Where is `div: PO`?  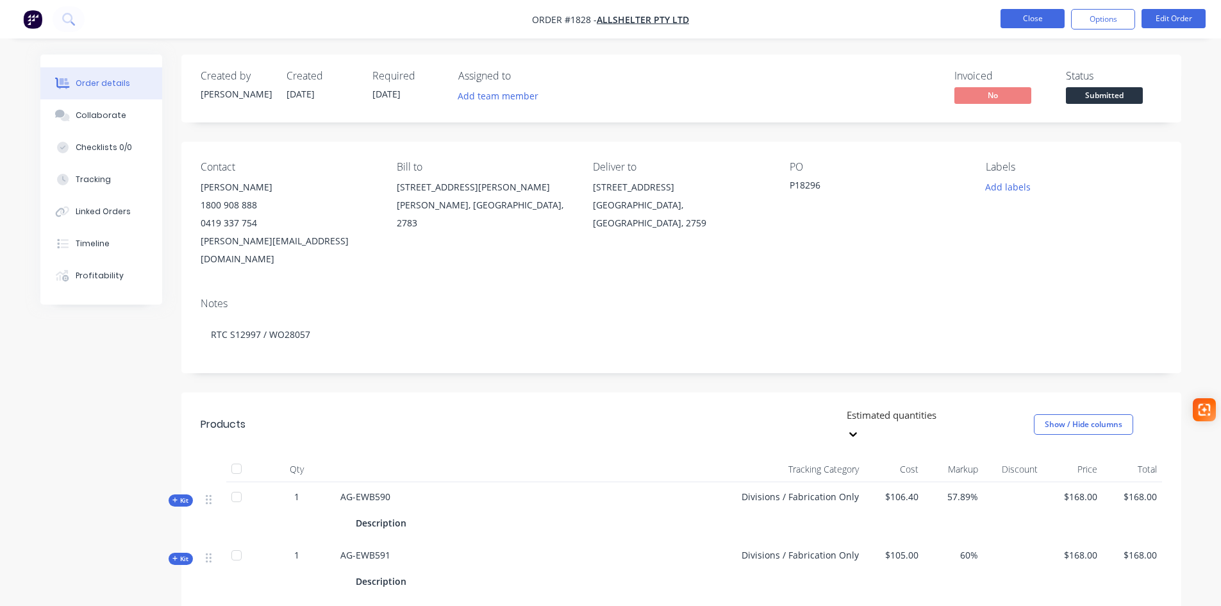 div: PO is located at coordinates (877, 167).